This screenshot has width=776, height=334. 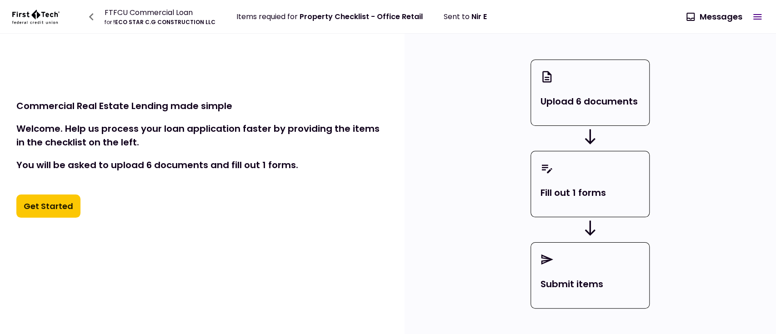 I want to click on span: for, so click(x=108, y=22).